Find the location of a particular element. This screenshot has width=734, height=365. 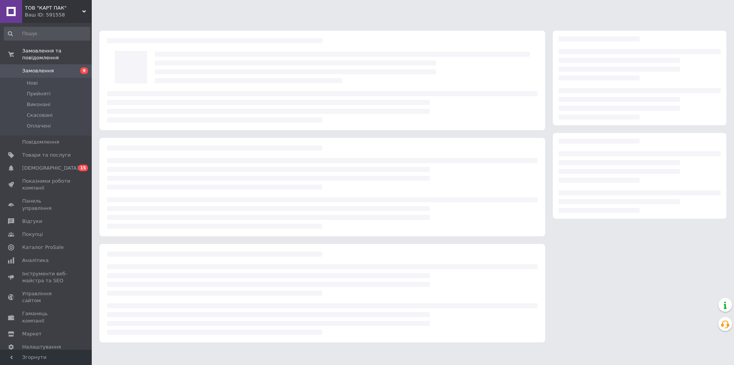

span: Відгуки is located at coordinates (32, 221).